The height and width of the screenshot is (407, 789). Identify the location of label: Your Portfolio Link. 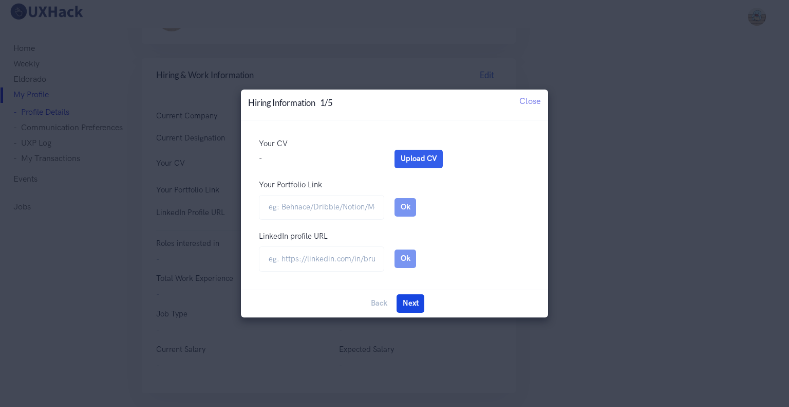
(290, 185).